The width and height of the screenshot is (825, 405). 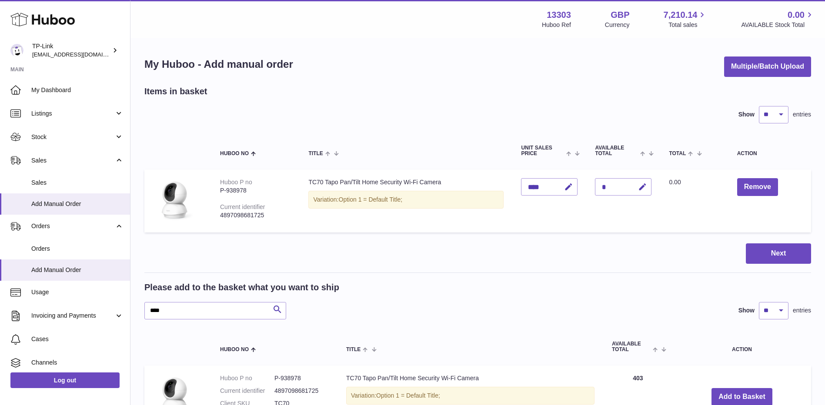 What do you see at coordinates (73, 114) in the screenshot?
I see `span: Listings` at bounding box center [73, 114].